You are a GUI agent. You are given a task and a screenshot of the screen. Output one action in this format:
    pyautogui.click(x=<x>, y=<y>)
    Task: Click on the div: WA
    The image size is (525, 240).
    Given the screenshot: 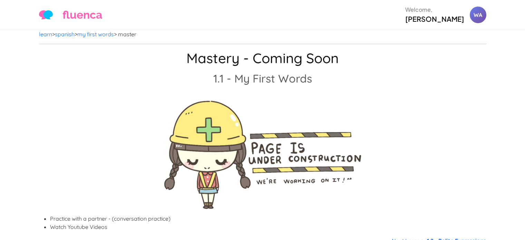 What is the action you would take?
    pyautogui.click(x=478, y=15)
    